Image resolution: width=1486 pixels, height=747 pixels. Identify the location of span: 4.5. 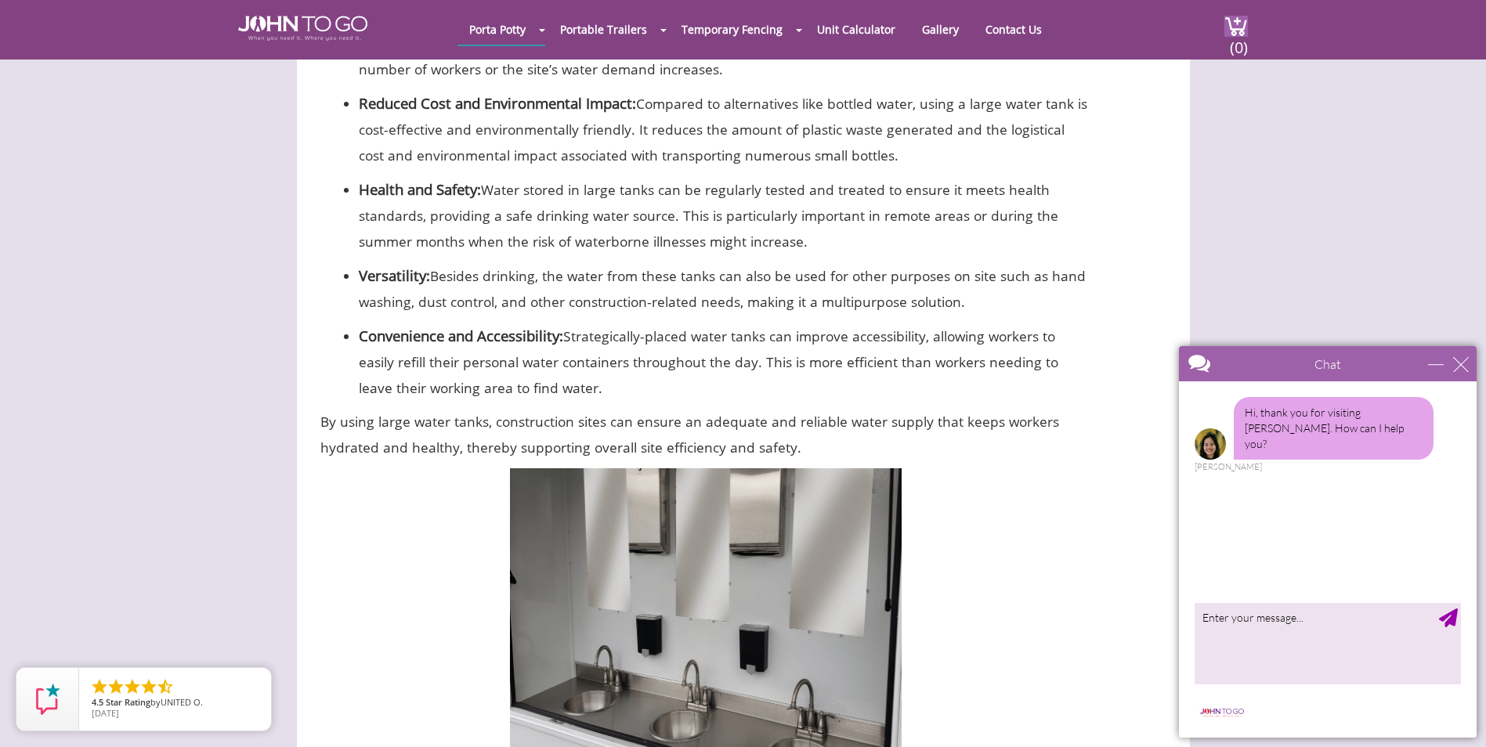
(97, 702).